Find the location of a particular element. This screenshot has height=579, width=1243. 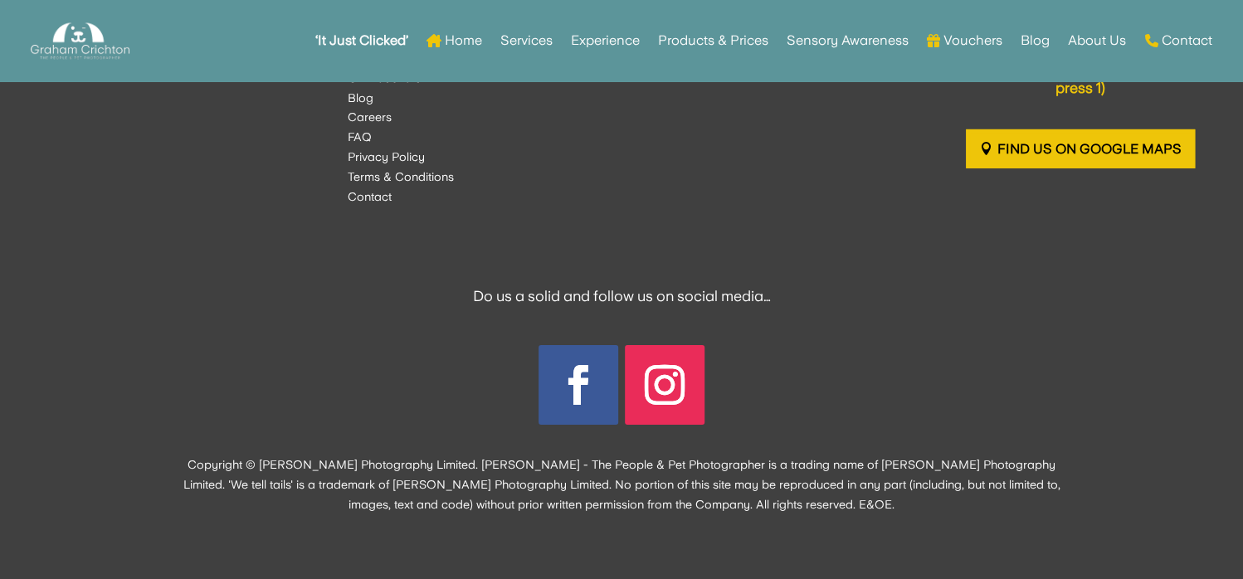

img: Graham Crichton Photography Logo is located at coordinates (80, 41).